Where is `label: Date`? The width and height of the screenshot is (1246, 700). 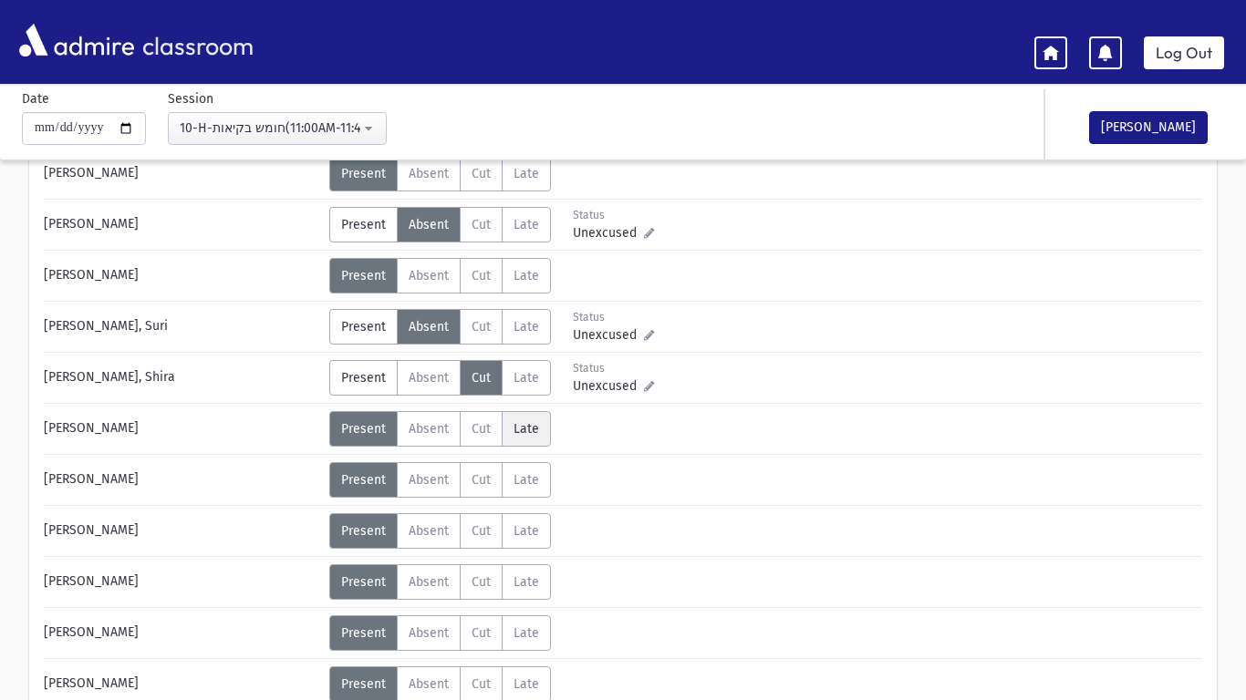 label: Date is located at coordinates (36, 98).